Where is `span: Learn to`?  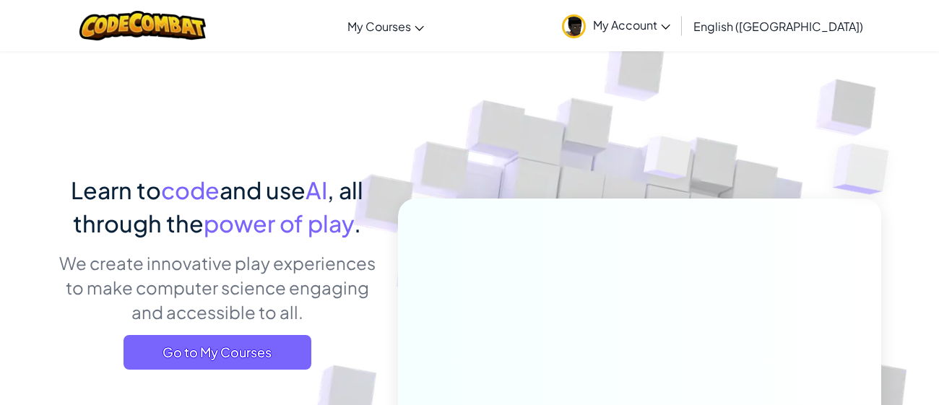 span: Learn to is located at coordinates (116, 190).